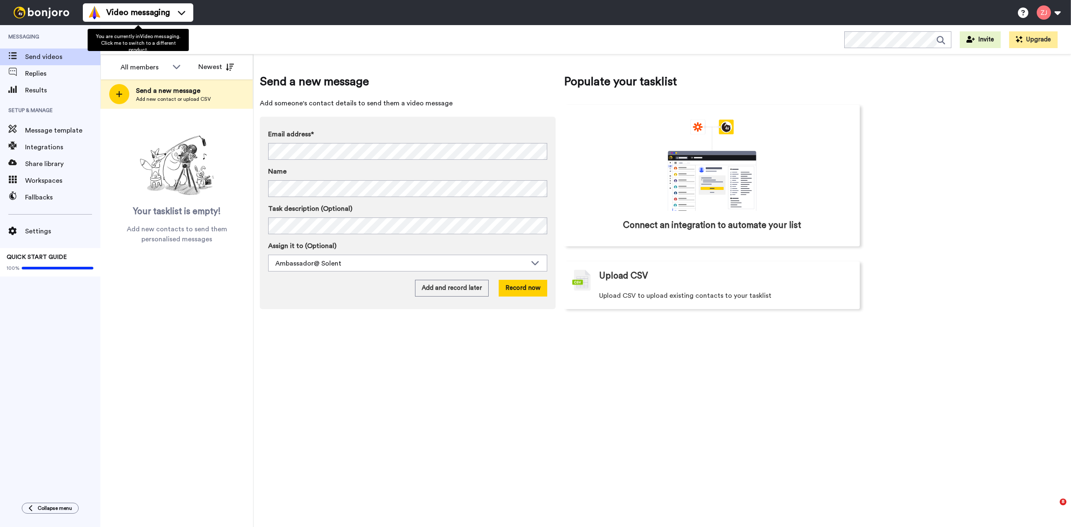 The image size is (1071, 527). What do you see at coordinates (41, 13) in the screenshot?
I see `img: bj-logo-header-white.svg` at bounding box center [41, 13].